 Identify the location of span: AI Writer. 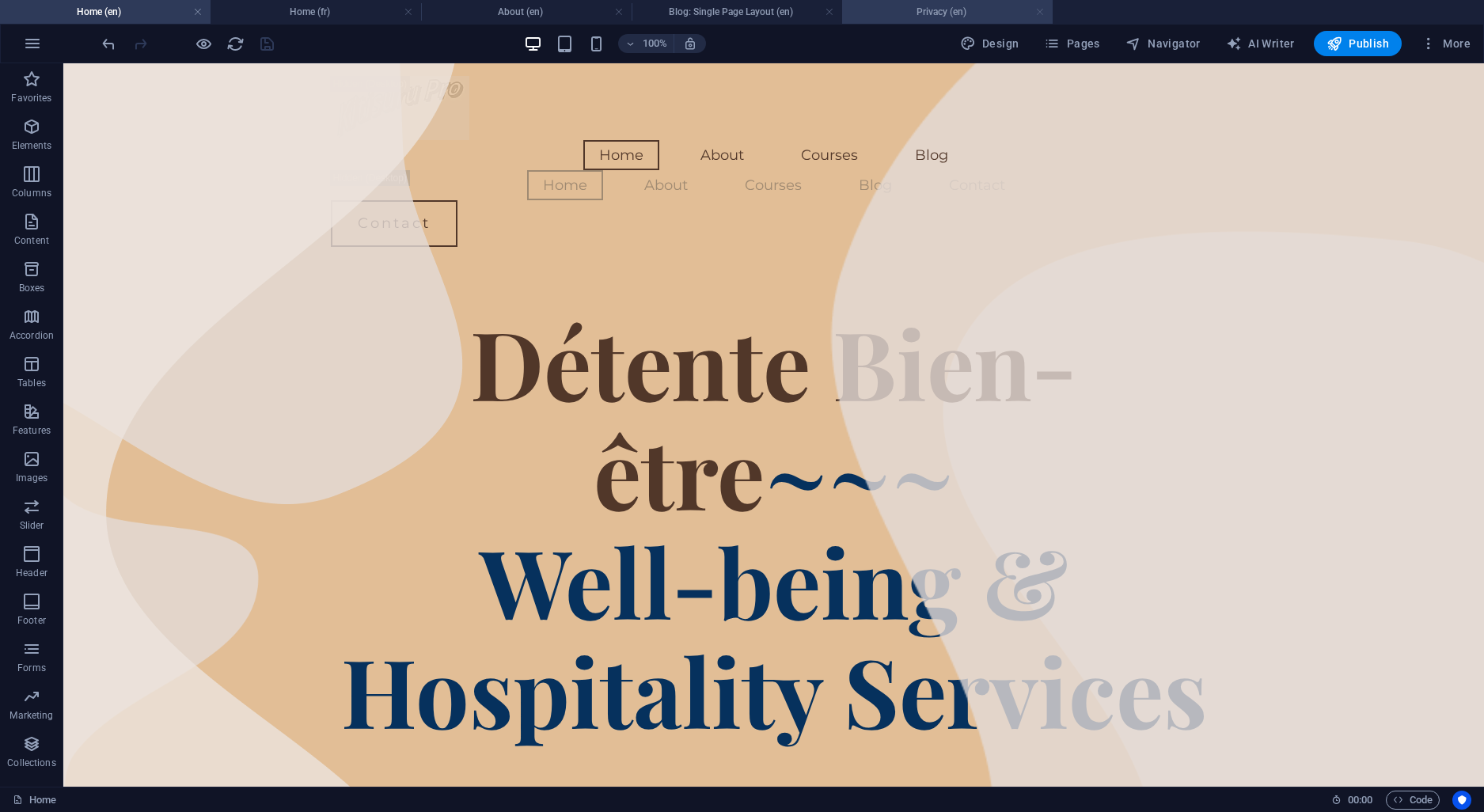
(1260, 44).